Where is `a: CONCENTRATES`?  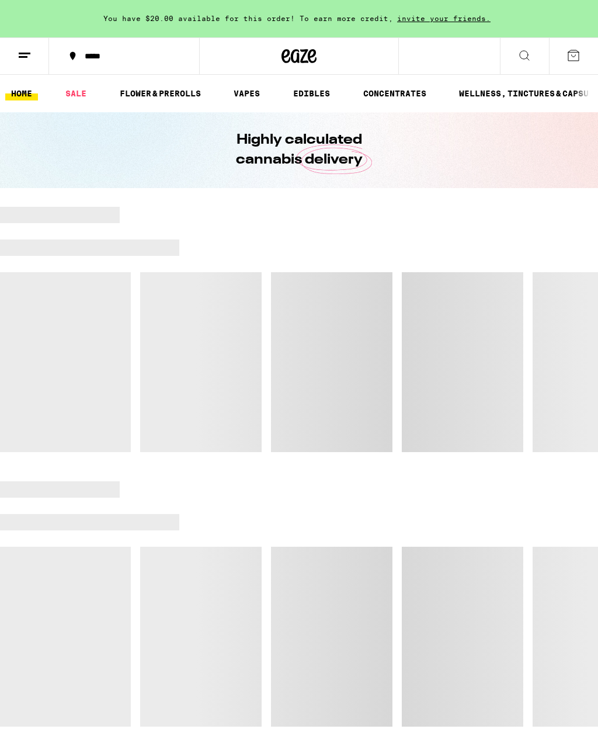
a: CONCENTRATES is located at coordinates (395, 93).